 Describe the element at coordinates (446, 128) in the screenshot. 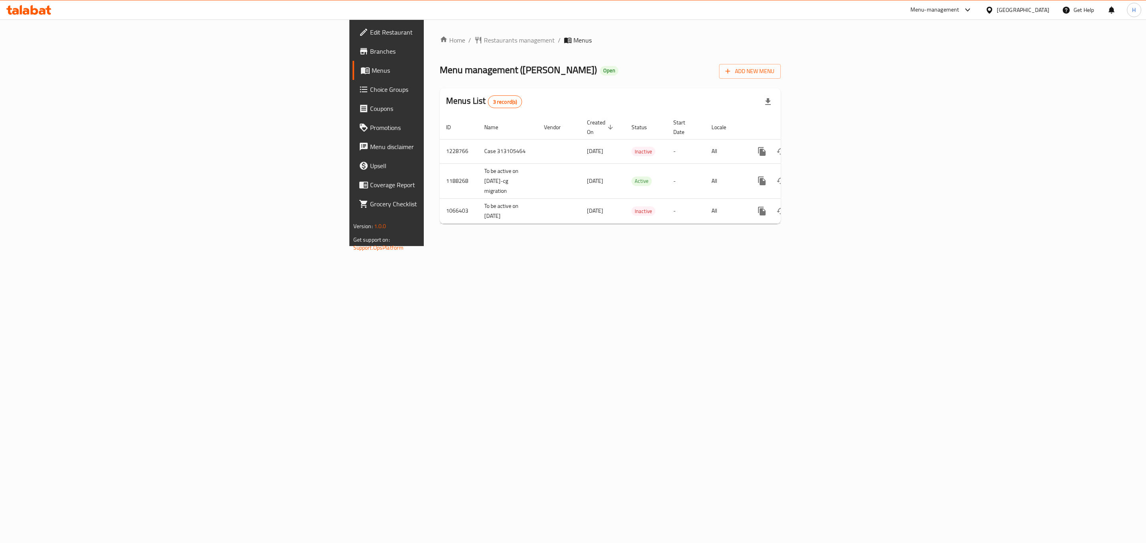

I see `a: Promotions` at that location.